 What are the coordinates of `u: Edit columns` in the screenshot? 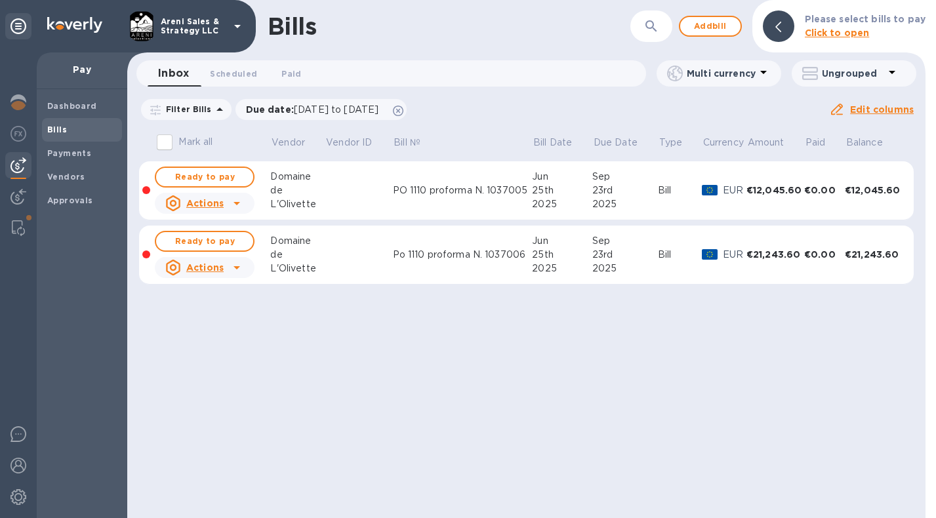 It's located at (881, 109).